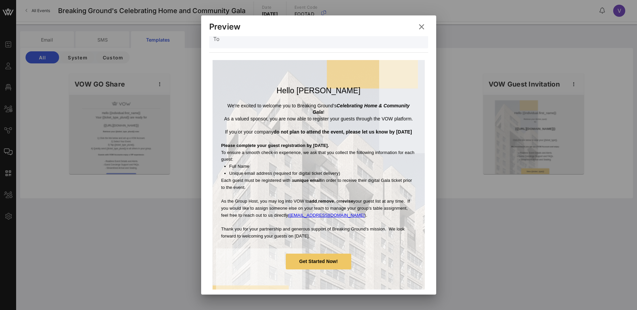 This screenshot has width=637, height=310. I want to click on li: Unique email address (required for digital ticket delivery), so click(323, 174).